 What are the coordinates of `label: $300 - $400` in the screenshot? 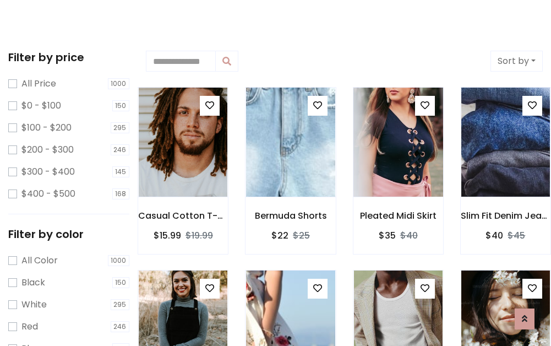 It's located at (48, 172).